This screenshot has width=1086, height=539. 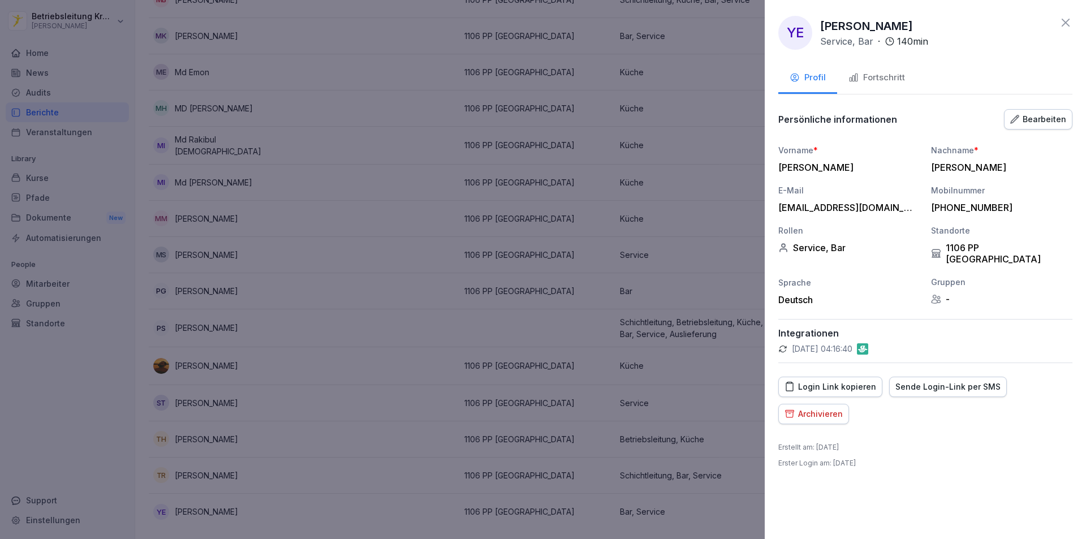 I want to click on div: E-Mail, so click(x=849, y=190).